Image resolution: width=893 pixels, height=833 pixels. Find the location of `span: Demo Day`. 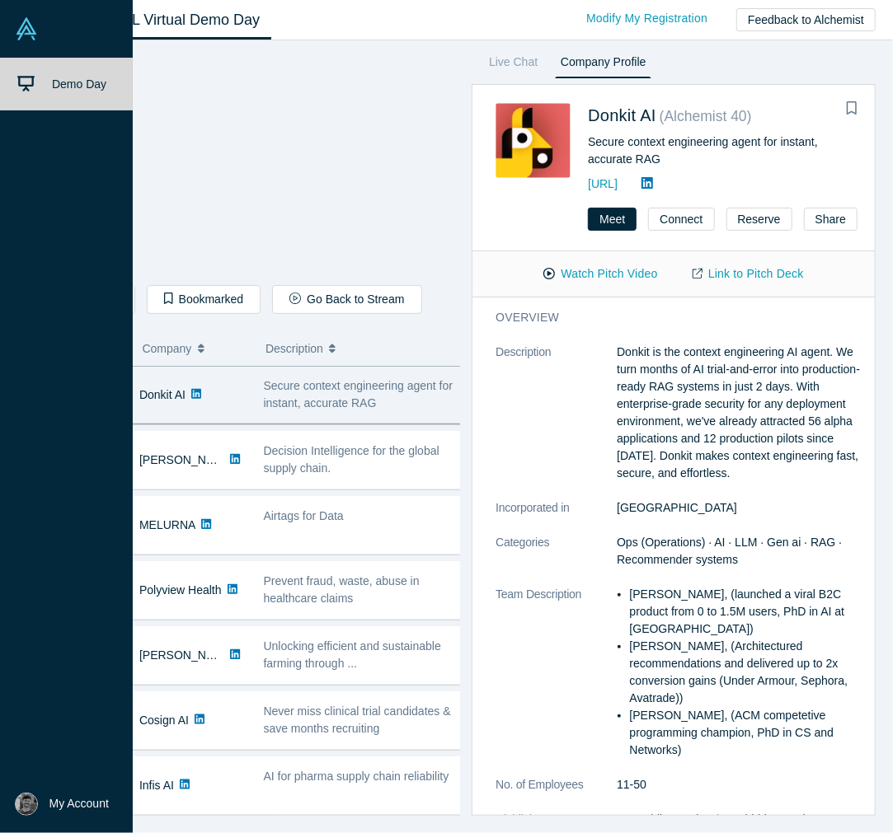

span: Demo Day is located at coordinates (79, 84).